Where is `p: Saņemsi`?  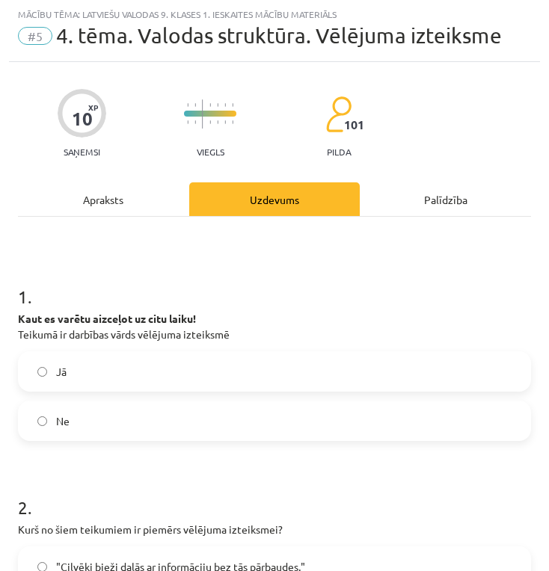 p: Saņemsi is located at coordinates (82, 152).